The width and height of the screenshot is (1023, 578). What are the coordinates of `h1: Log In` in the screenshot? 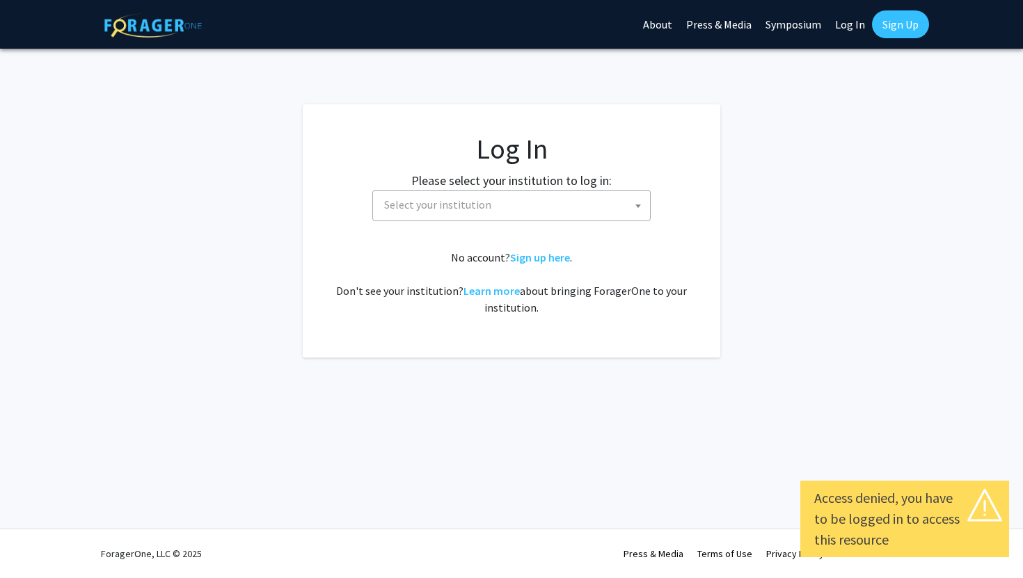 It's located at (512, 149).